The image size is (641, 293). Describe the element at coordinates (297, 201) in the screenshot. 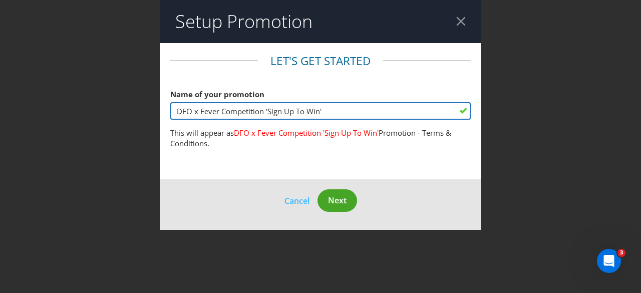

I see `button: Cancel` at that location.